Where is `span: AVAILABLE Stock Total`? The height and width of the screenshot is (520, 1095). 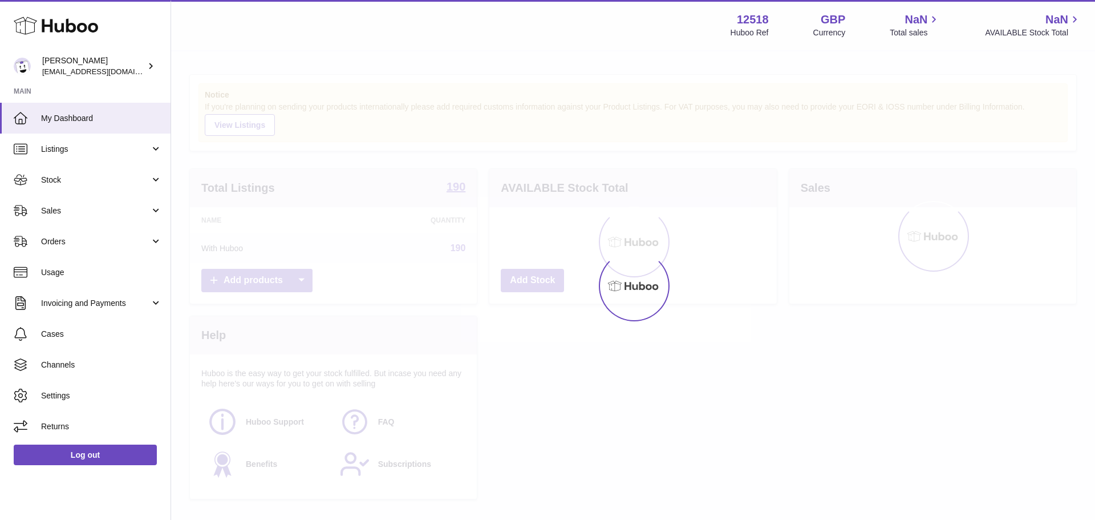 span: AVAILABLE Stock Total is located at coordinates (1033, 33).